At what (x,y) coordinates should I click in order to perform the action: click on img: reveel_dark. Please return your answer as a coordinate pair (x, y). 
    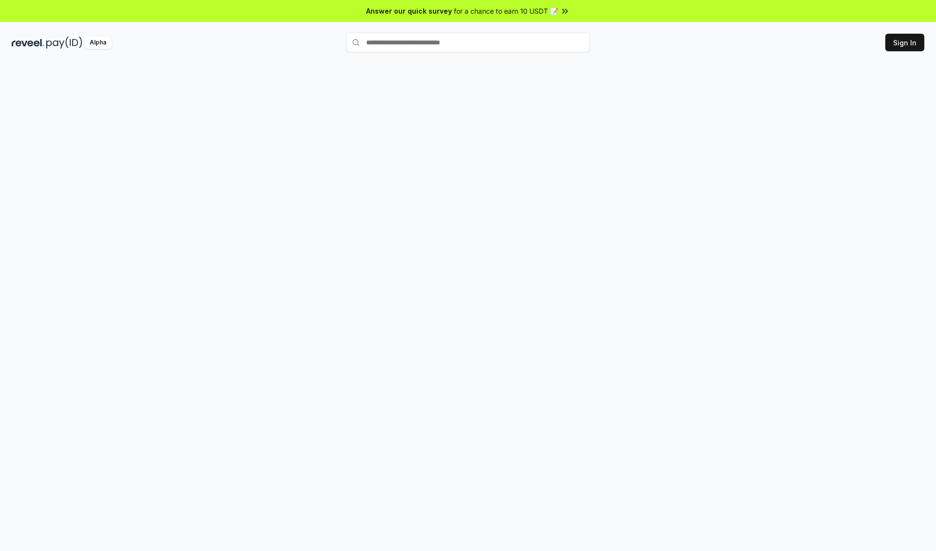
    Looking at the image, I should click on (28, 42).